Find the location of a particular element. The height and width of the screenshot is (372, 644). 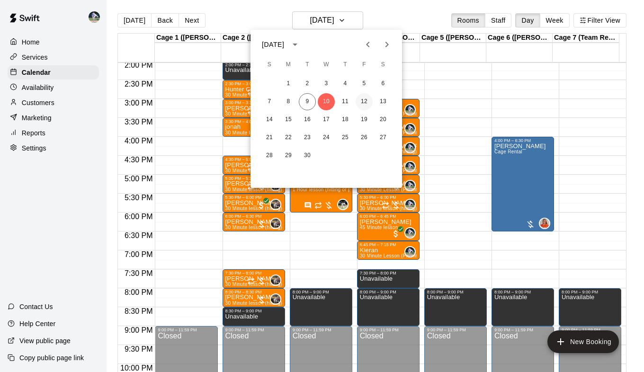

button: 23 is located at coordinates (307, 138).